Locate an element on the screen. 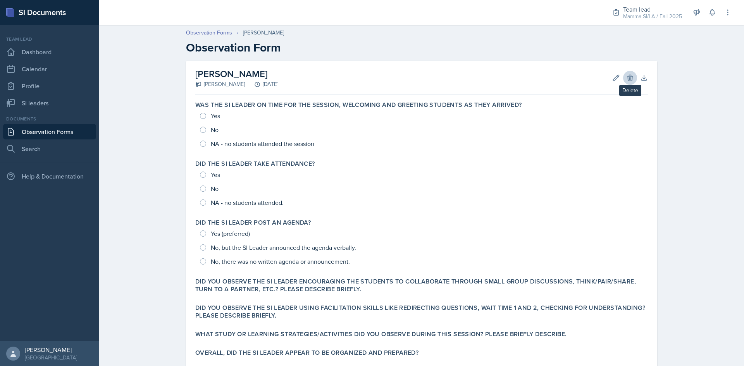 This screenshot has height=366, width=744. label: Did the SI Leader take attendance? is located at coordinates (255, 164).